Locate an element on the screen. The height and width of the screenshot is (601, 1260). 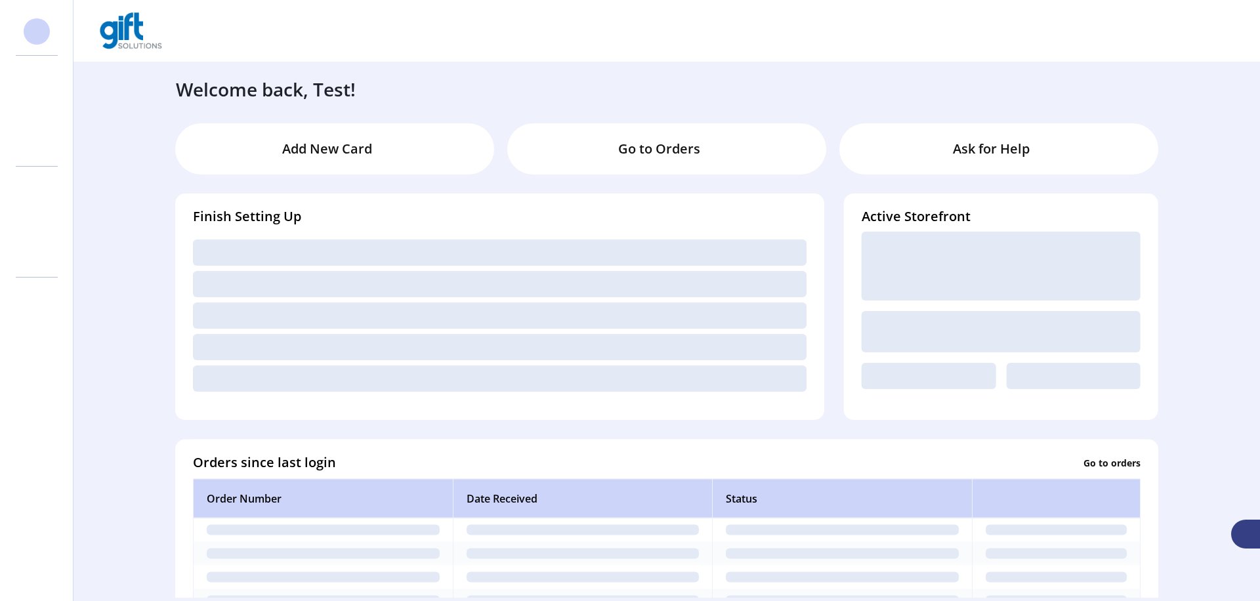
p: Add New Card is located at coordinates (327, 149).